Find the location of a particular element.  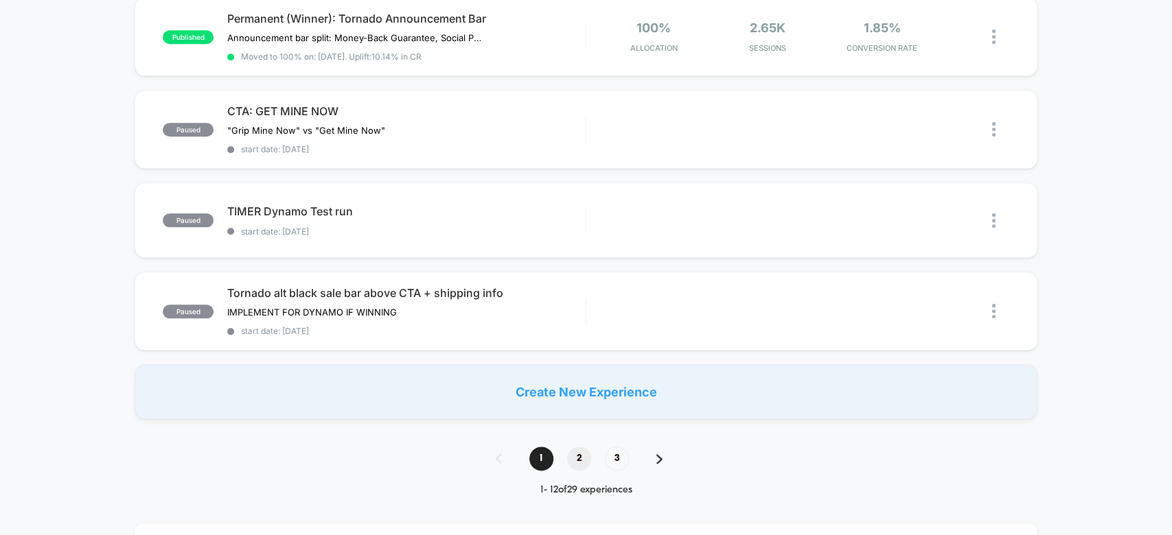

span: Permanent (Winner): Tornado Announcement Bar is located at coordinates (406, 19).